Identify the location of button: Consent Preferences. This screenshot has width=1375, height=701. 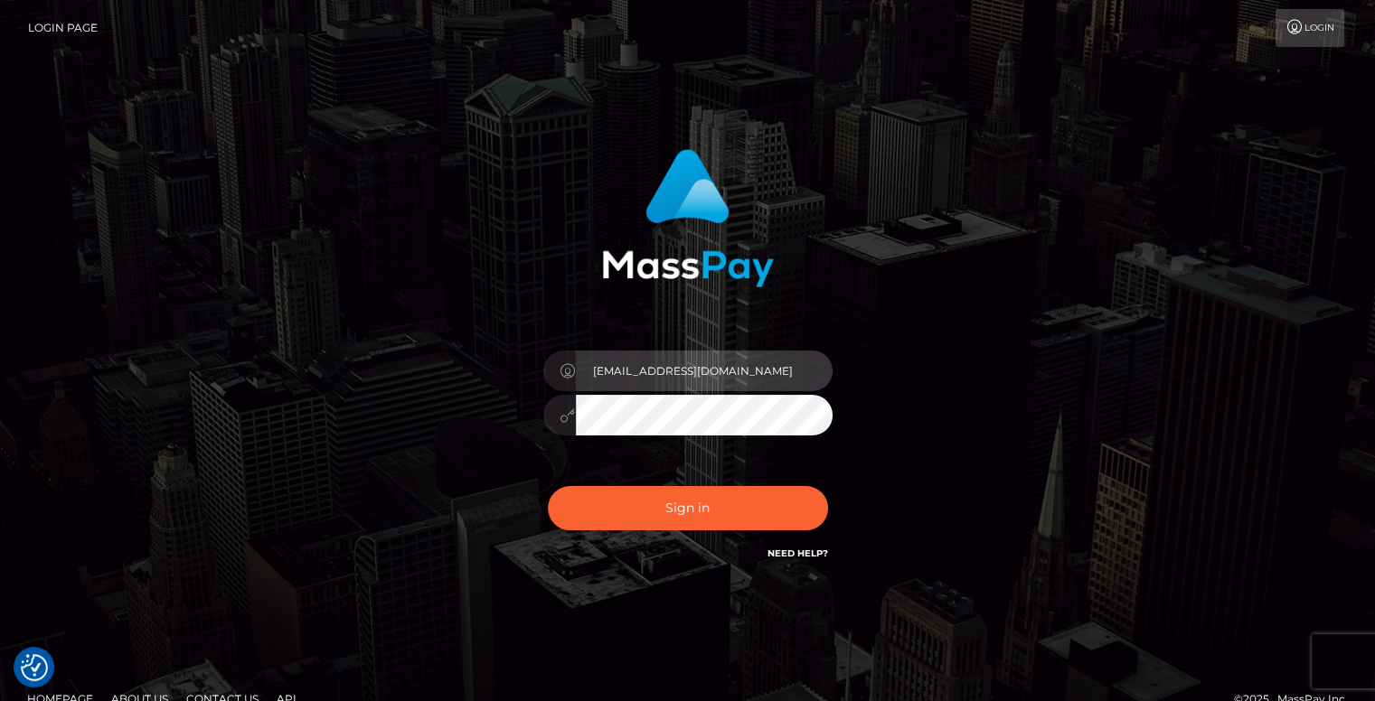
(34, 668).